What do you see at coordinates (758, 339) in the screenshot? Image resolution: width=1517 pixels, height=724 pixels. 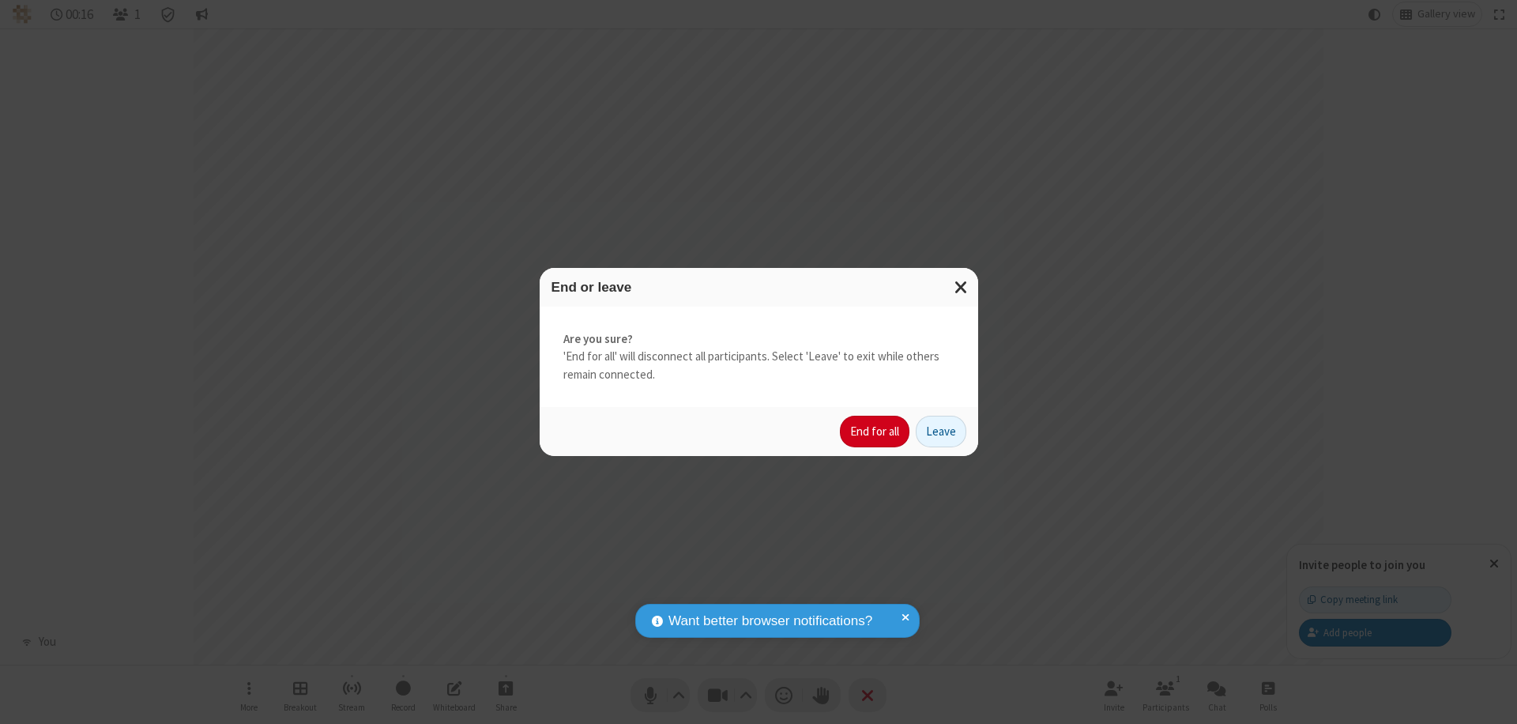 I see `strong: Are you sure?` at bounding box center [758, 339].